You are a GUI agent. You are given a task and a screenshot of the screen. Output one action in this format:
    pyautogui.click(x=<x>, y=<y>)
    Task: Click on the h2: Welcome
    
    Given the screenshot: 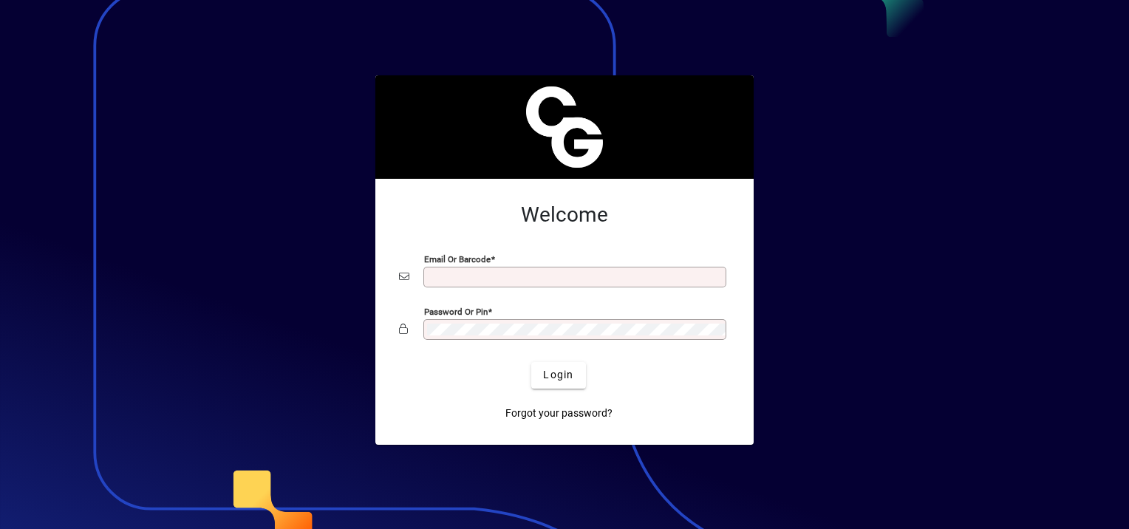 What is the action you would take?
    pyautogui.click(x=565, y=215)
    